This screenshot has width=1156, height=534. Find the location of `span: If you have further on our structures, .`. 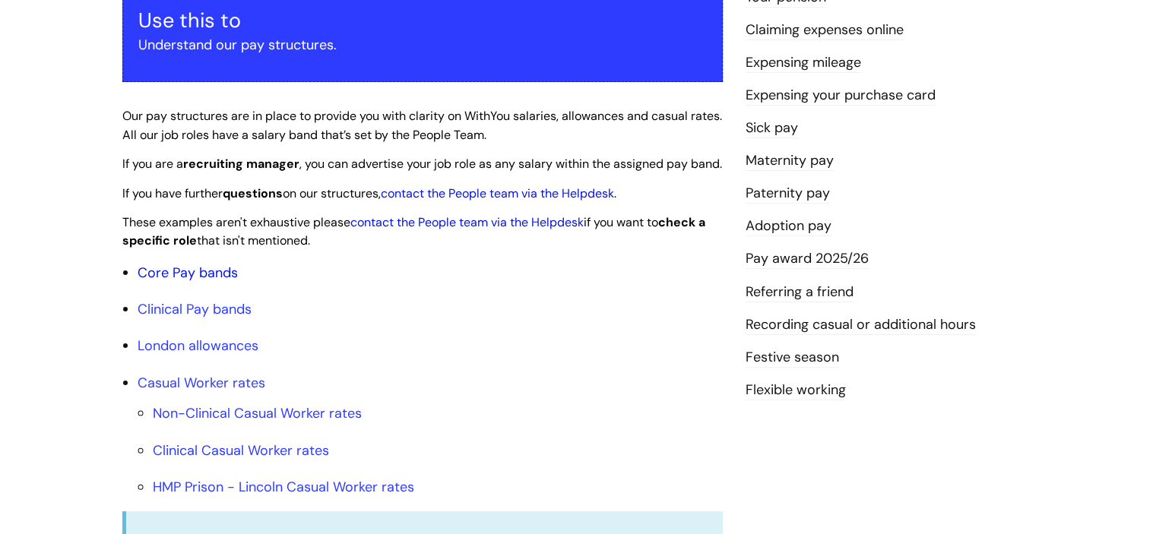

span: If you have further on our structures, . is located at coordinates (369, 193).